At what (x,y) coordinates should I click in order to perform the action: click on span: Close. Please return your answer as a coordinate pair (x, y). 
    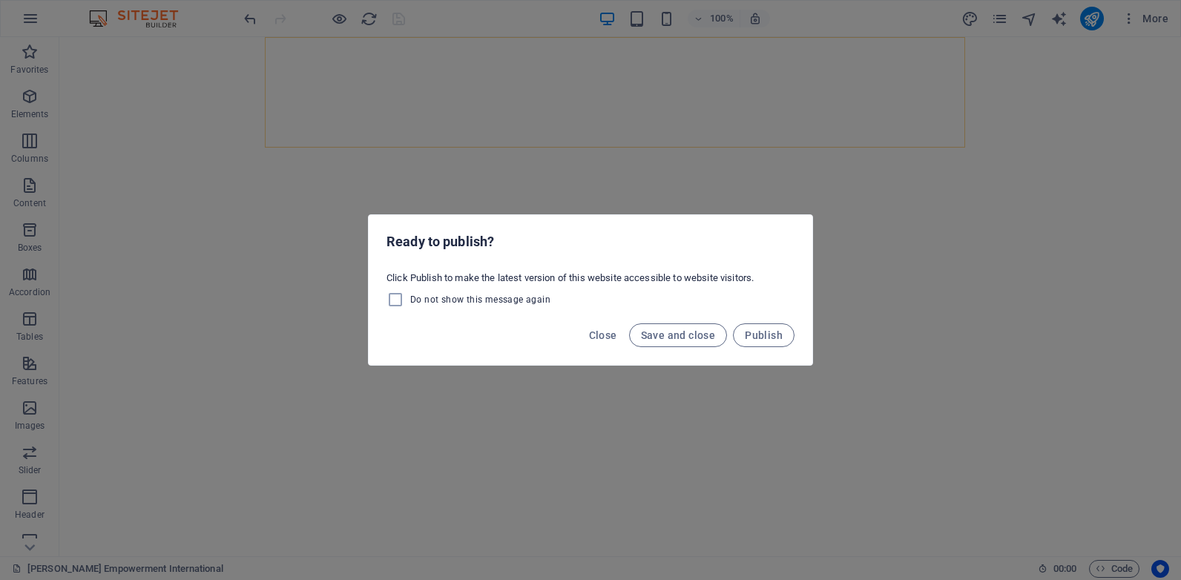
    Looking at the image, I should click on (603, 335).